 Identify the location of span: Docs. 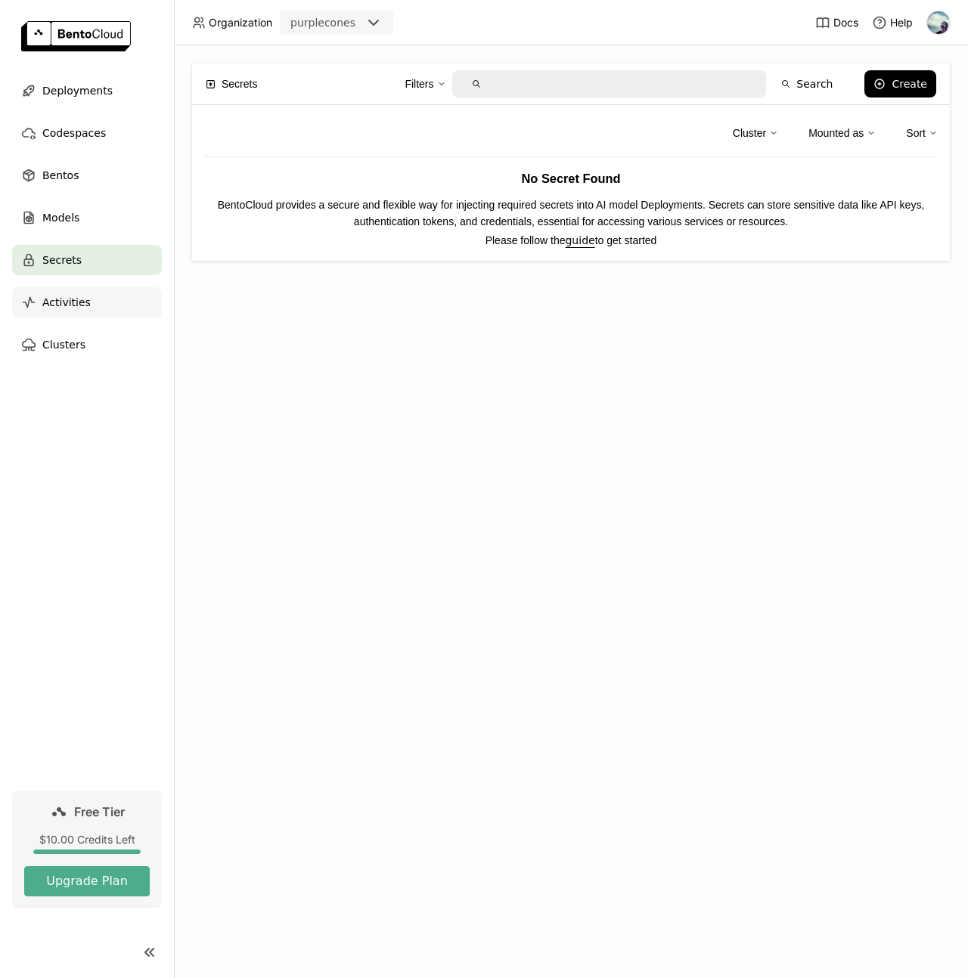
(845, 23).